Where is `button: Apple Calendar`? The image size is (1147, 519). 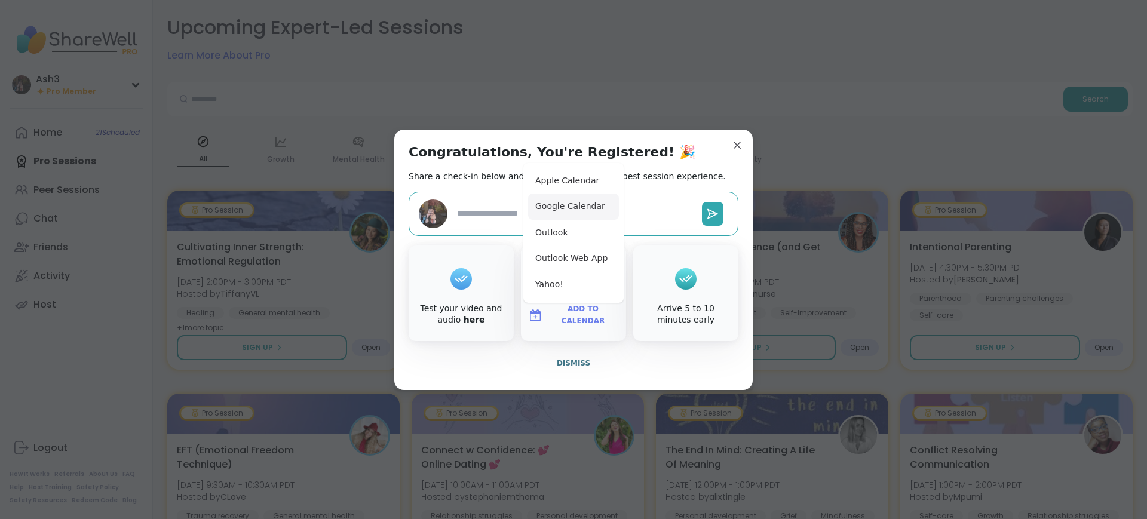 button: Apple Calendar is located at coordinates (574, 181).